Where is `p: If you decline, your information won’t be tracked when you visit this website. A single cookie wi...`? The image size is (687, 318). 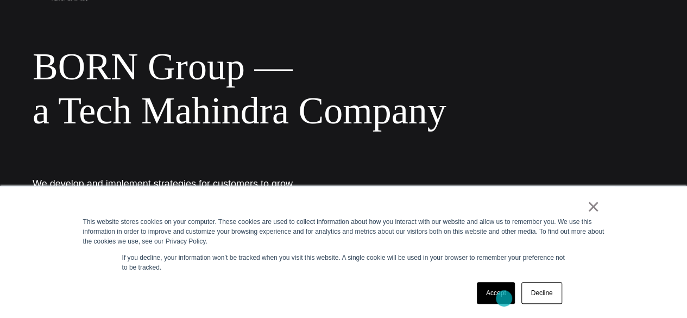
p: If you decline, your information won’t be tracked when you visit this website. A single cookie wi... is located at coordinates (344, 262).